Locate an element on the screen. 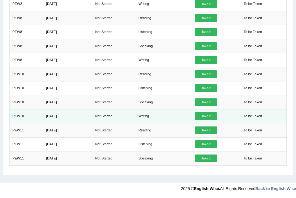  a: Back to English Wise is located at coordinates (275, 189).